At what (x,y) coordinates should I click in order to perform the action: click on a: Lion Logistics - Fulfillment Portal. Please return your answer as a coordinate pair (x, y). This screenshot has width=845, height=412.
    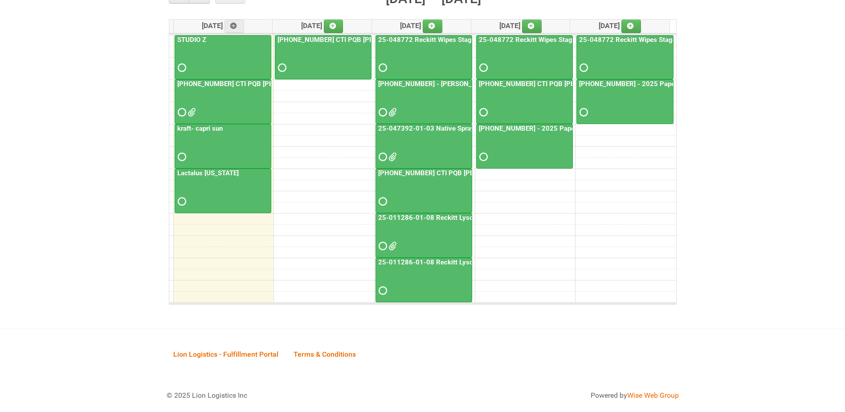
    Looking at the image, I should click on (226, 354).